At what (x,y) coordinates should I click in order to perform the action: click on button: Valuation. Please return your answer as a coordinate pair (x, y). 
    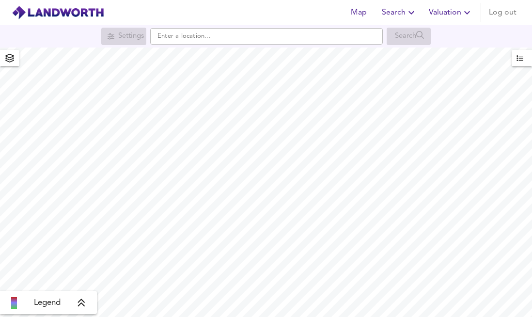
    Looking at the image, I should click on (450, 13).